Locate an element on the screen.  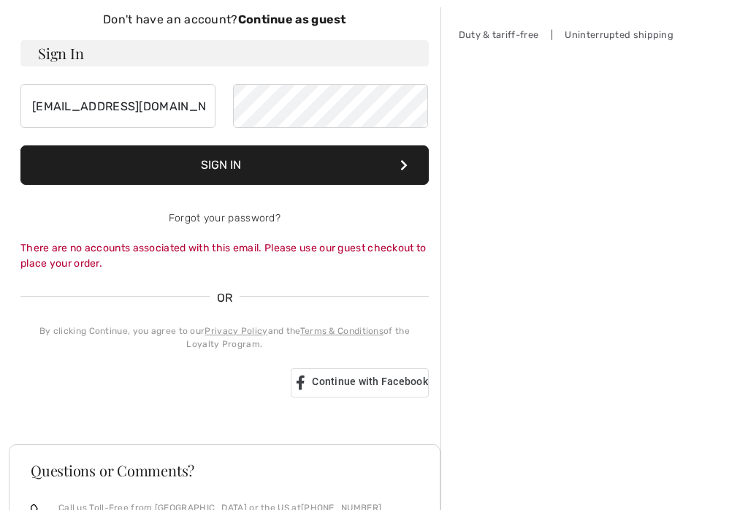
div: Duty & tariff-free | Uninterrupted shipping is located at coordinates (568, 34).